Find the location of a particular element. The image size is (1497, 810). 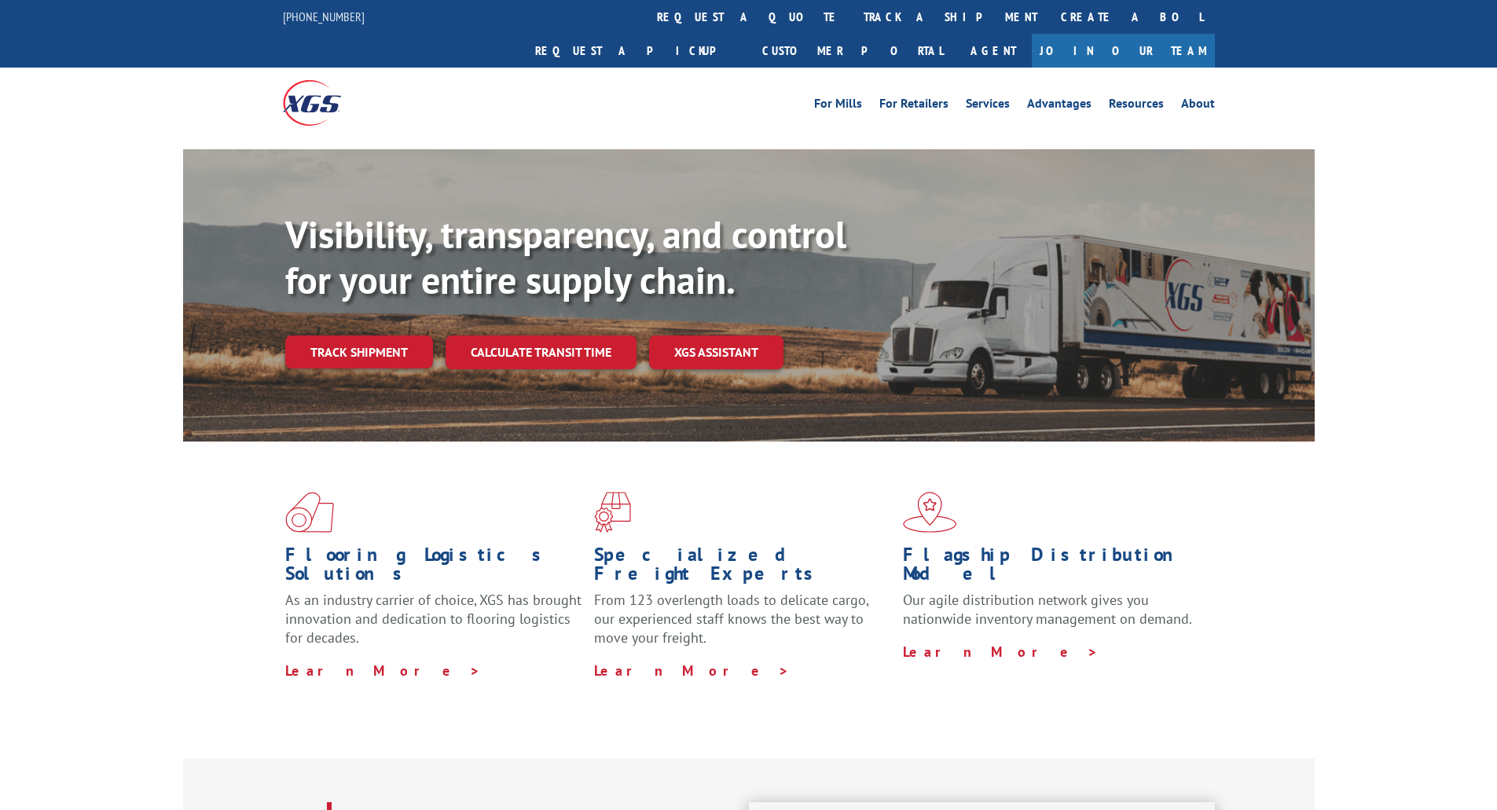

a: For Retailers is located at coordinates (914, 106).